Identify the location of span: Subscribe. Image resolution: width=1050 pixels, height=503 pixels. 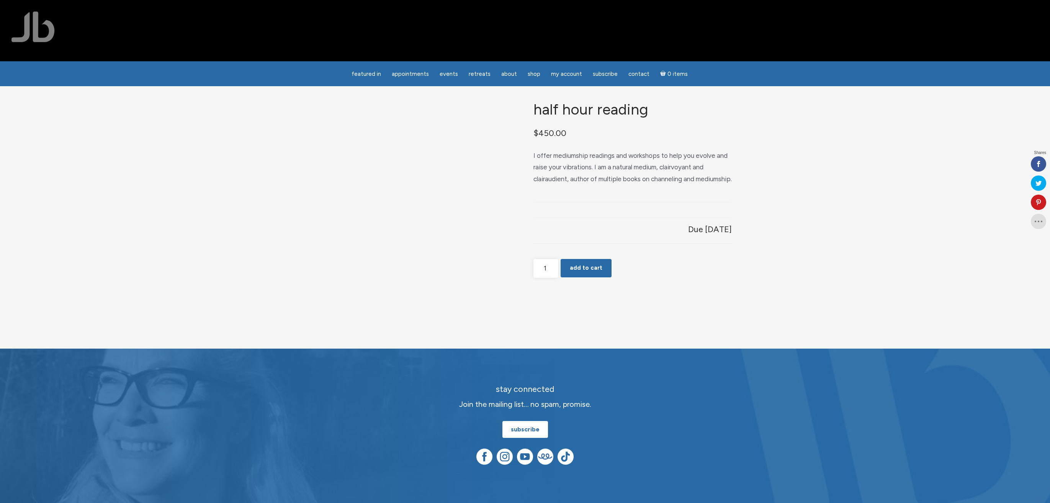
(605, 74).